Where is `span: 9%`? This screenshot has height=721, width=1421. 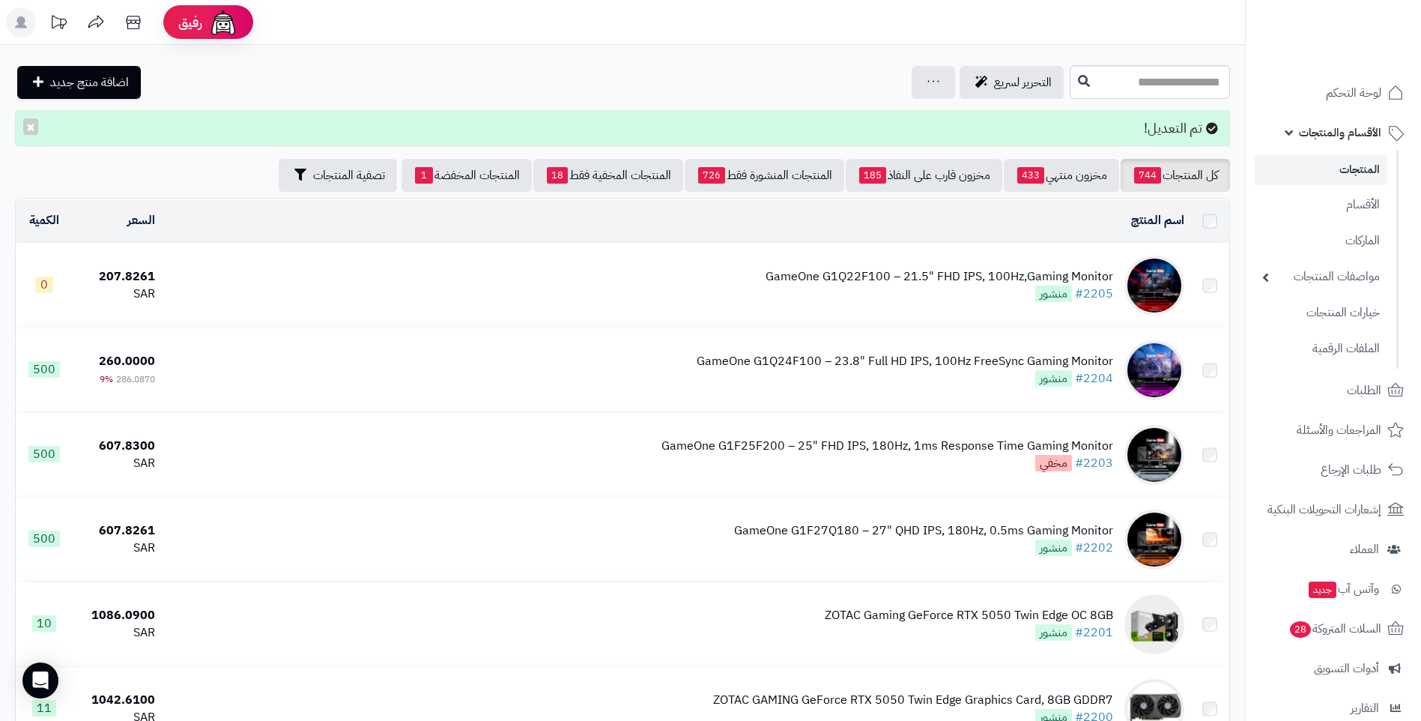 span: 9% is located at coordinates (106, 379).